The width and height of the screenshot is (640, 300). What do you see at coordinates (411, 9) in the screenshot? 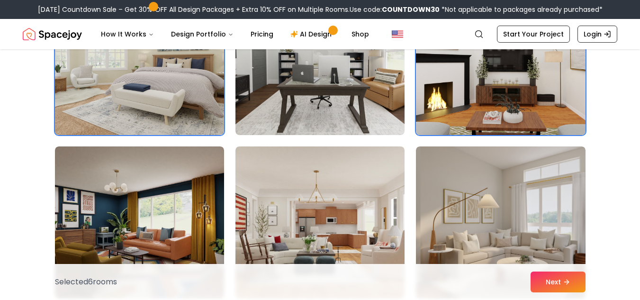
I see `b: COUNTDOWN30` at bounding box center [411, 9].